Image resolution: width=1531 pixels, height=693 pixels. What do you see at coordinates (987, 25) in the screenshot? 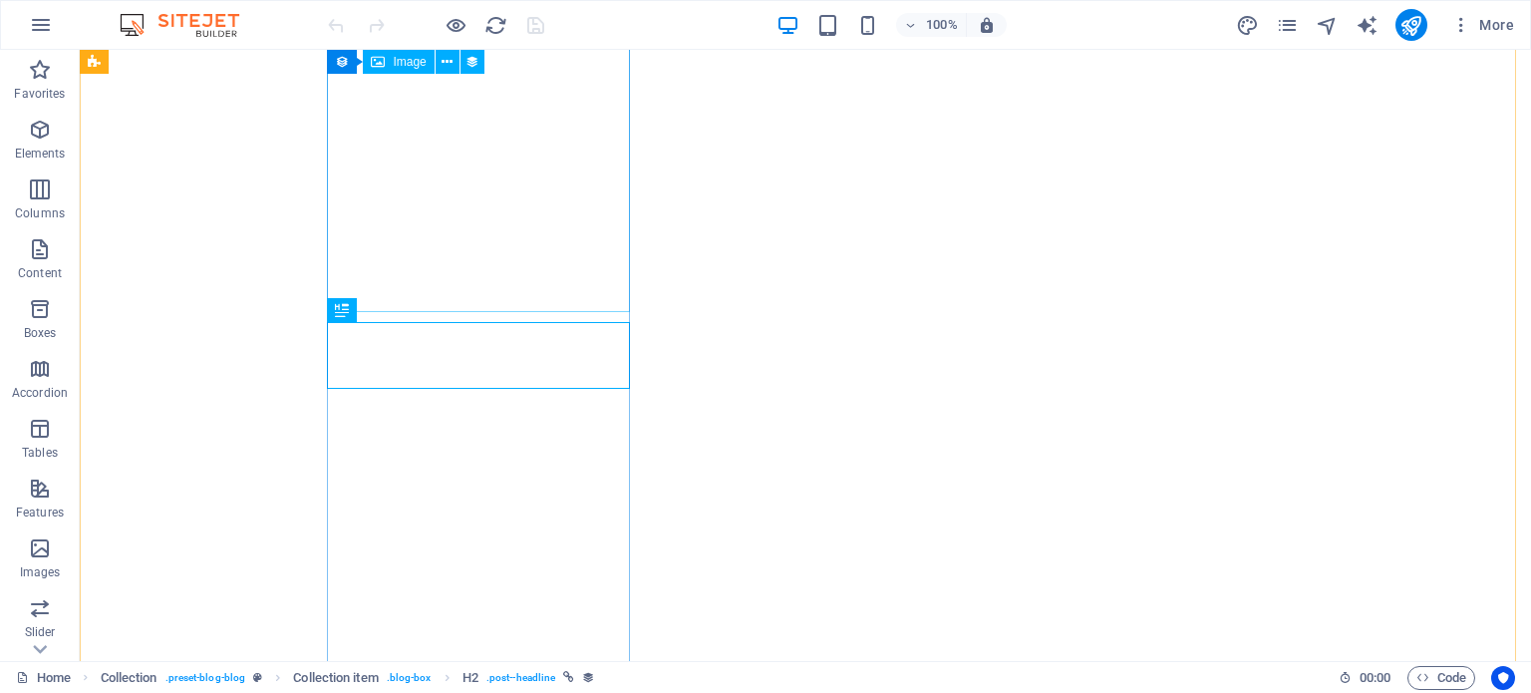
I see `i: On resize automatically adjust zoom level to fit chosen device.` at bounding box center [987, 25].